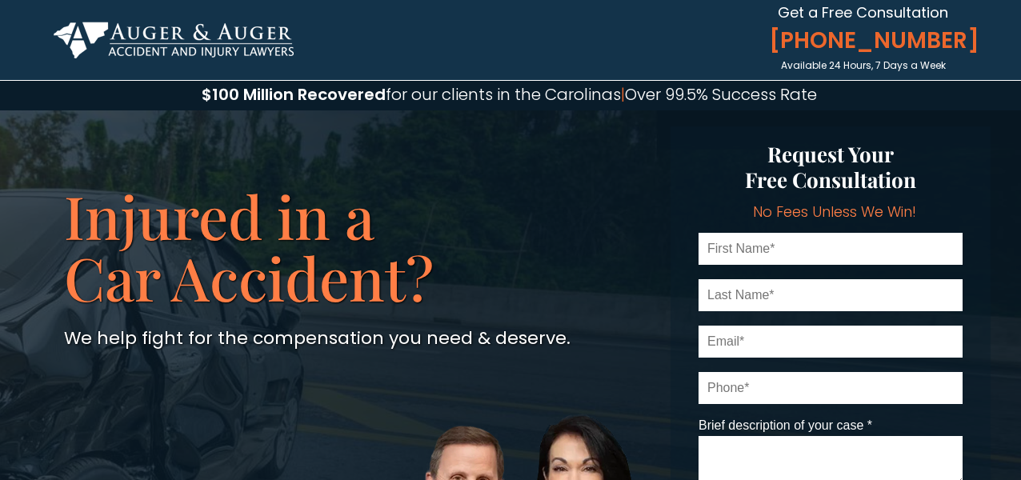 Image resolution: width=1021 pixels, height=480 pixels. Describe the element at coordinates (831, 295) in the screenshot. I see `input: Last Name*` at that location.